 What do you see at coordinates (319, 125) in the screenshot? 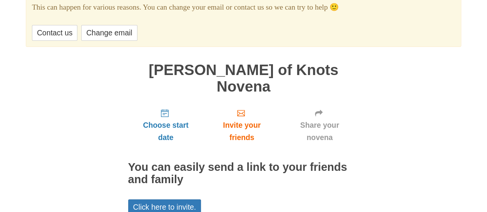
I see `a: Share your novena` at bounding box center [319, 125].